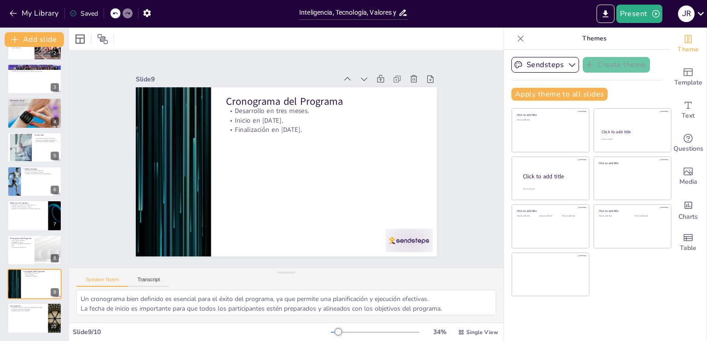 The height and width of the screenshot is (341, 707). Describe the element at coordinates (686, 14) in the screenshot. I see `div: J R` at that location.